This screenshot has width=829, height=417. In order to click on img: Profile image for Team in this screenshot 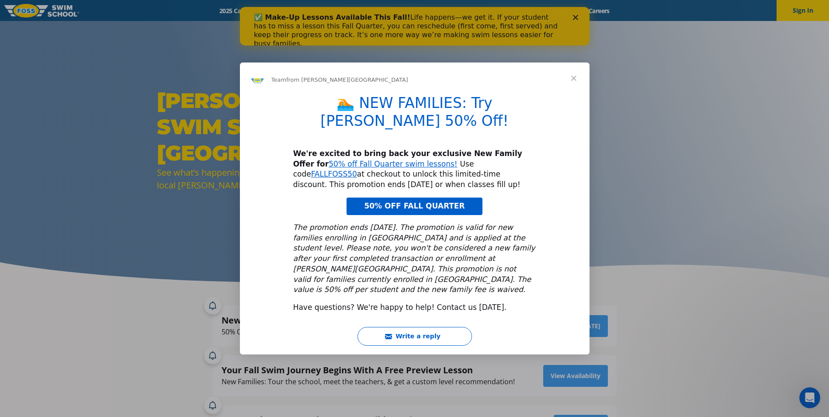, I will do `click(257, 80)`.